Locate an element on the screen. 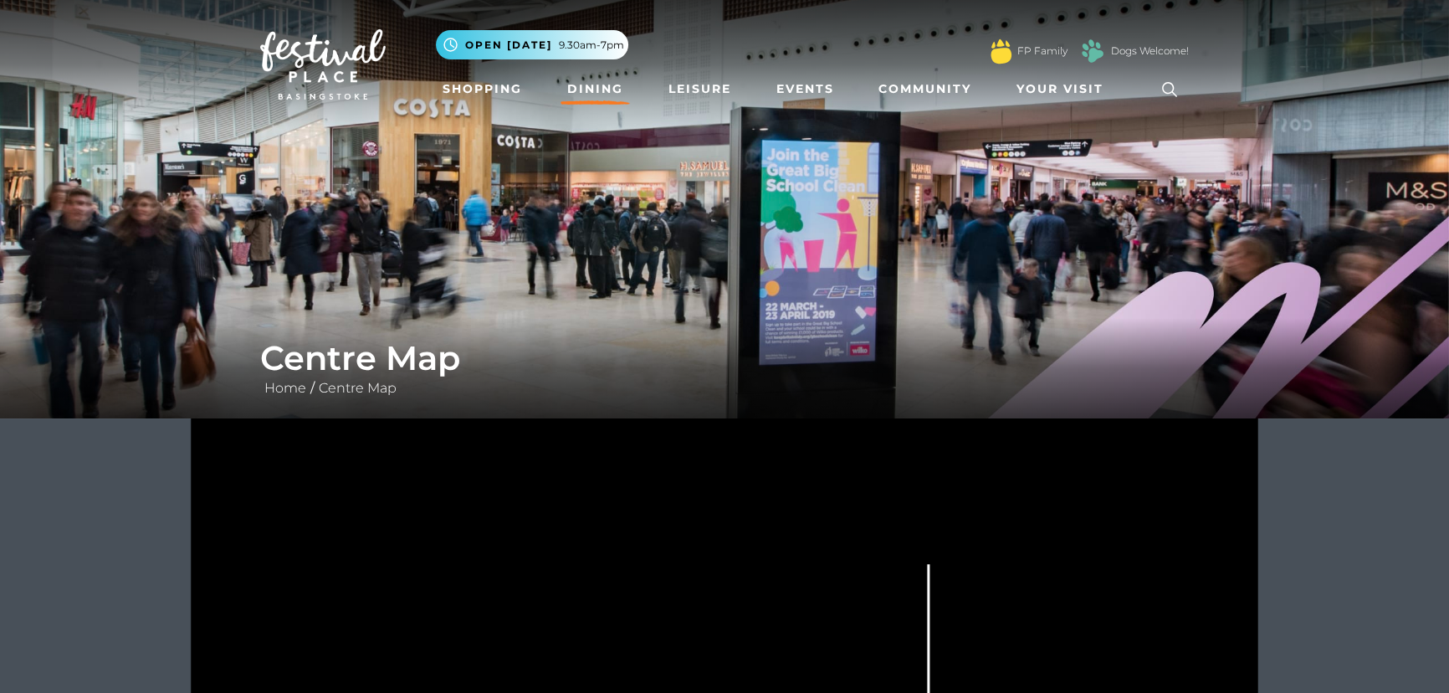 This screenshot has width=1449, height=693. a: Dining is located at coordinates (595, 89).